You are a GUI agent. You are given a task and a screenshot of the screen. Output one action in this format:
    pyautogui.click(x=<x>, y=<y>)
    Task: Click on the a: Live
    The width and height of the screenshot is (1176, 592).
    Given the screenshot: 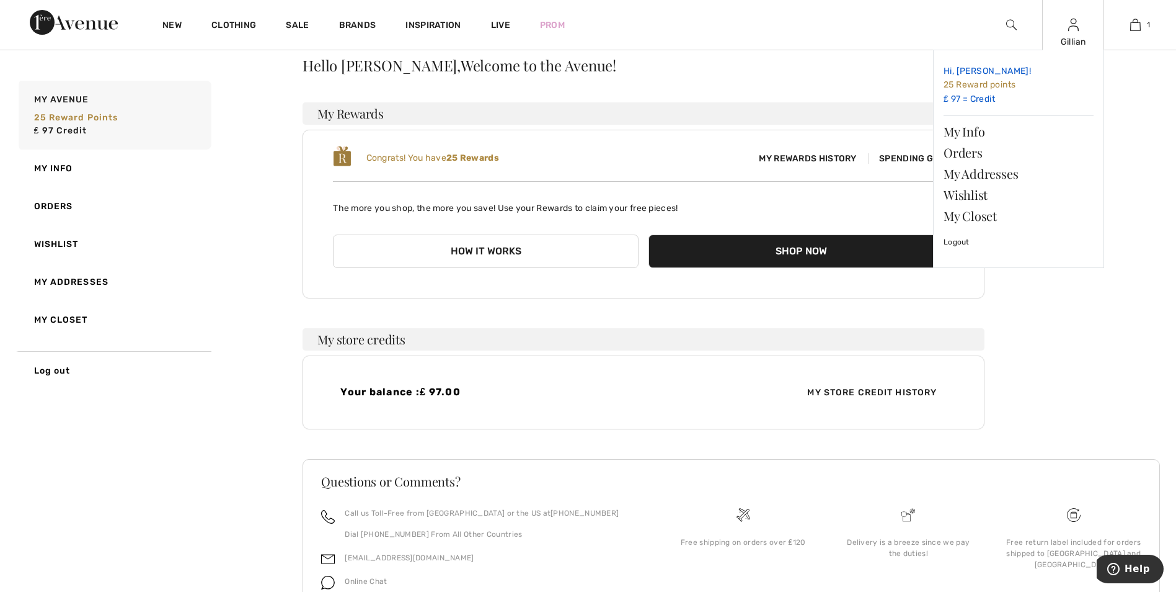 What is the action you would take?
    pyautogui.click(x=500, y=25)
    